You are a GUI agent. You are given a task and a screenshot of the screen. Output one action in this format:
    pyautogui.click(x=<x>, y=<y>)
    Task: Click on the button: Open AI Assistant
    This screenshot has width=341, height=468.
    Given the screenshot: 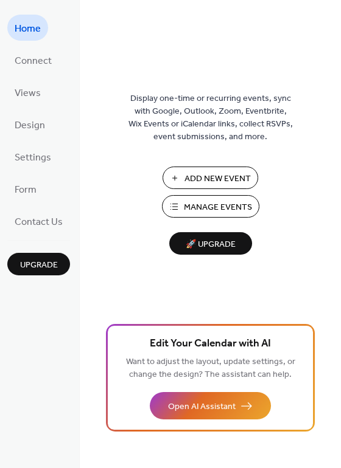 What is the action you would take?
    pyautogui.click(x=210, y=406)
    